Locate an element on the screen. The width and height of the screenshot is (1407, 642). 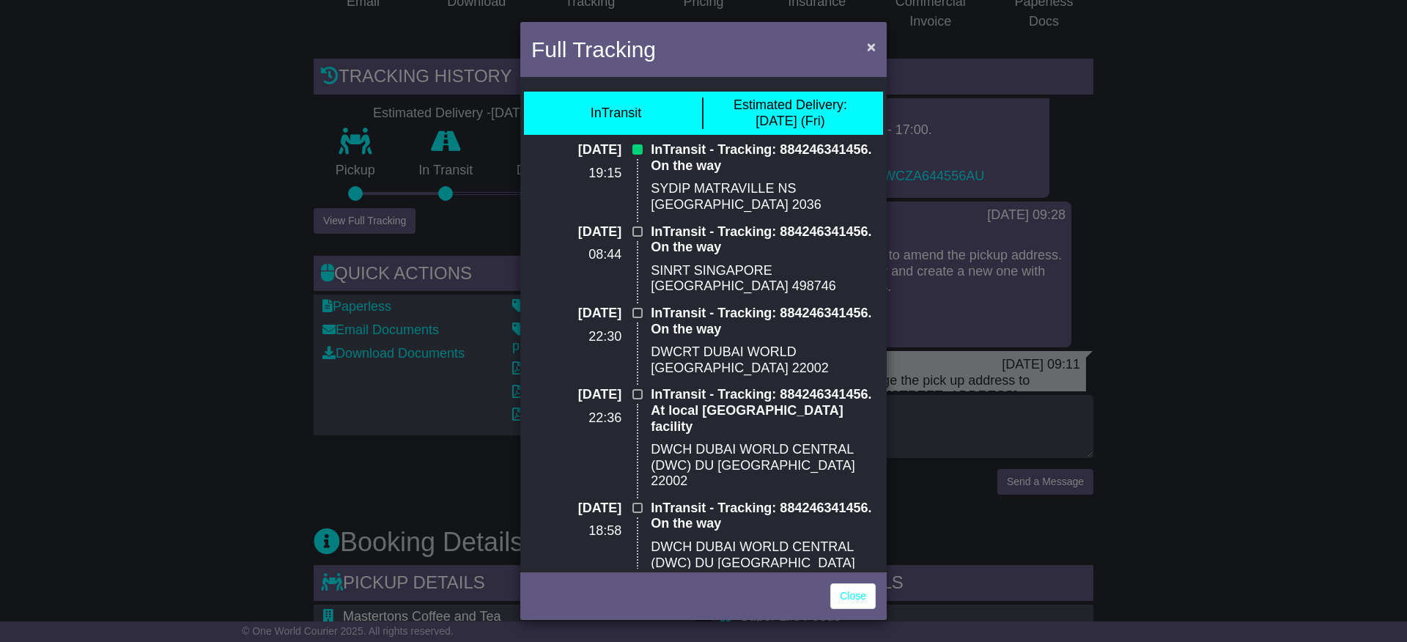
p: 22:30 is located at coordinates (576, 337).